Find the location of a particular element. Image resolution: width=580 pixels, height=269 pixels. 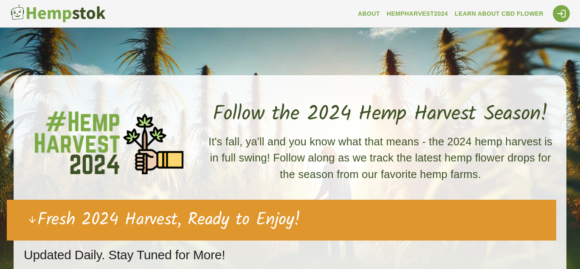

h1: Follow the 2024 Hemp Harvest Season! is located at coordinates (380, 114).